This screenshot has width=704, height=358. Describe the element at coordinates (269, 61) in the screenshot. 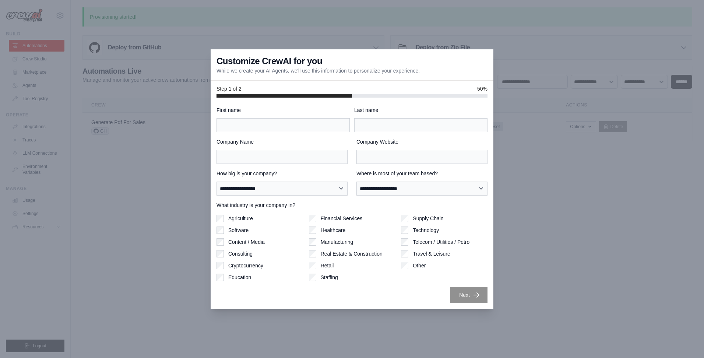

I see `h3: Customize CrewAI for you` at that location.